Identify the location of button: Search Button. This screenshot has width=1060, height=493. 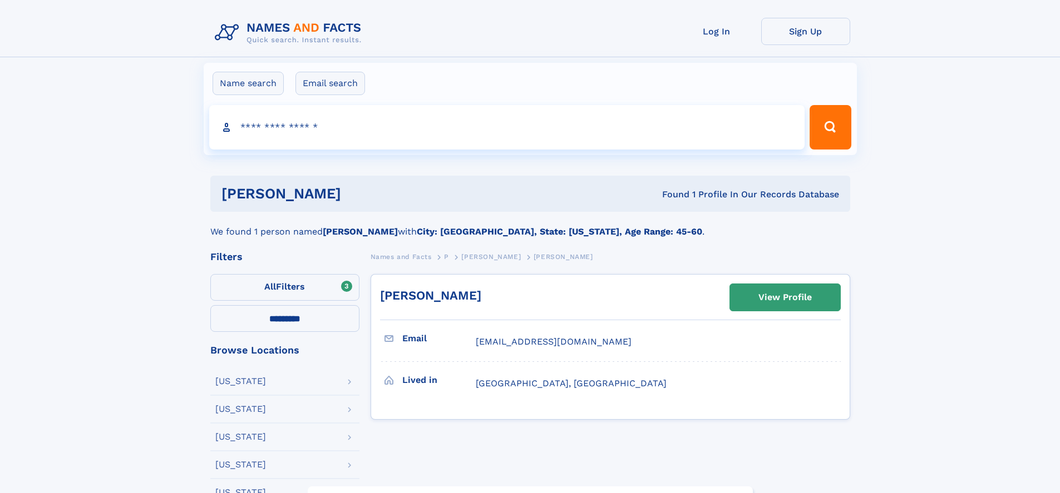
(830, 127).